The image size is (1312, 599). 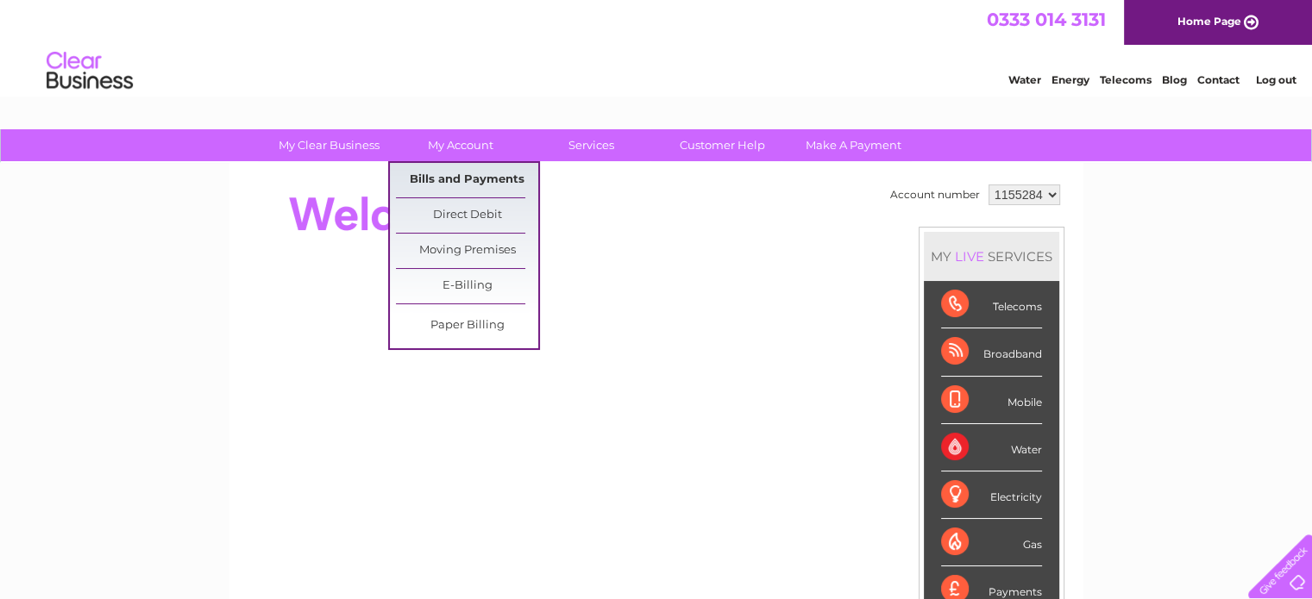 What do you see at coordinates (467, 251) in the screenshot?
I see `a: Moving Premises` at bounding box center [467, 251].